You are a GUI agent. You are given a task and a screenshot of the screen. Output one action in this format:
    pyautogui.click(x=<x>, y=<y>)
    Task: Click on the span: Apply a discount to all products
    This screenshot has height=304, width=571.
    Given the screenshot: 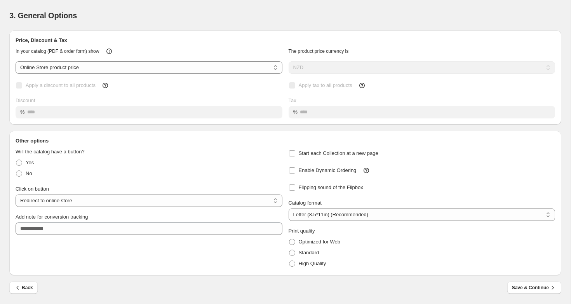 What is the action you would take?
    pyautogui.click(x=61, y=85)
    